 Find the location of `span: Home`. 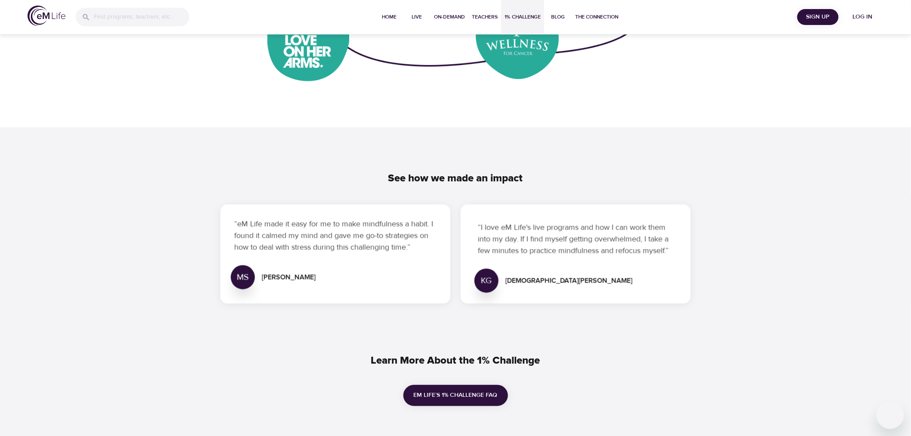

span: Home is located at coordinates (389, 17).